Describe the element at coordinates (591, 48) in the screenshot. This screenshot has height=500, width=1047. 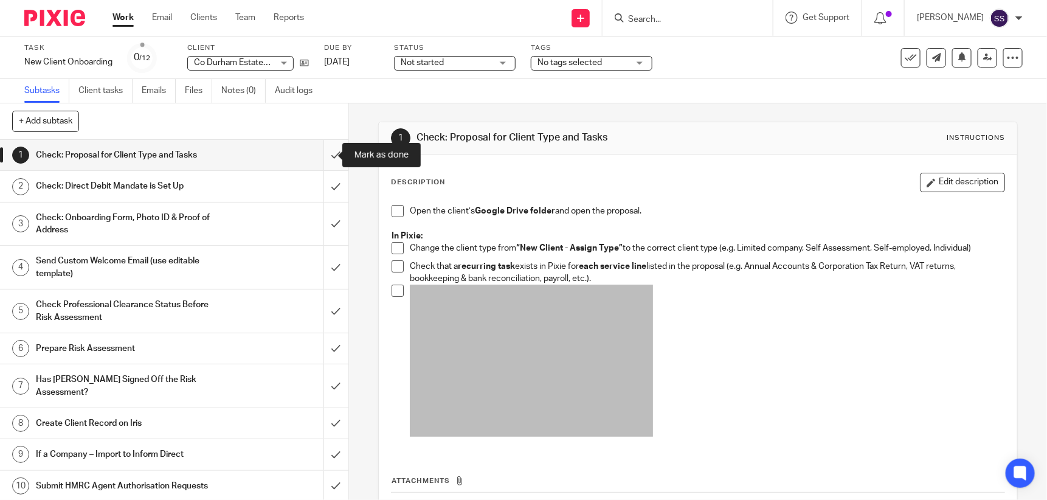
I see `label: Tags` at that location.